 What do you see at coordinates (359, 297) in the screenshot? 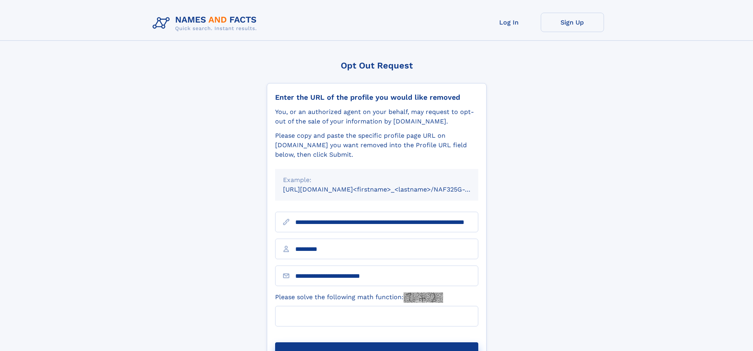
I see `label: Please solve the following math function:` at bounding box center [359, 297].